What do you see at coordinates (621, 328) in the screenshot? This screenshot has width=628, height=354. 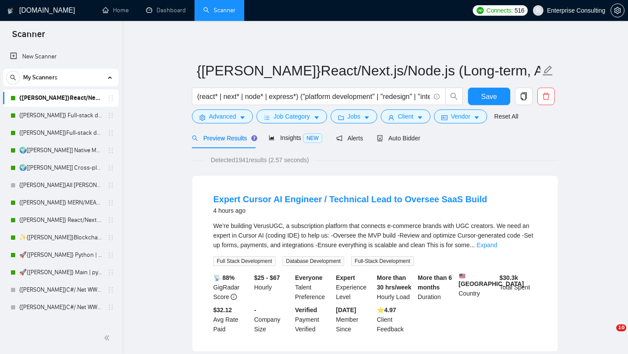 I see `span: 10` at bounding box center [621, 328].